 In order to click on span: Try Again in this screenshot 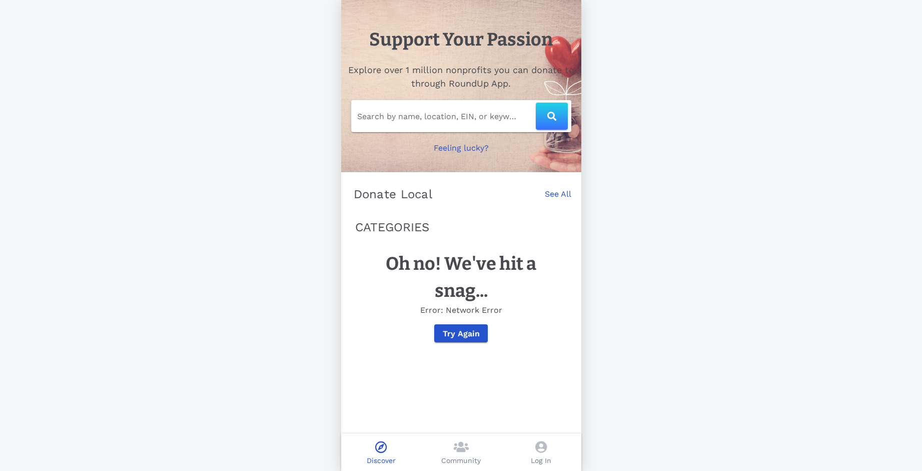, I will do `click(461, 333)`.